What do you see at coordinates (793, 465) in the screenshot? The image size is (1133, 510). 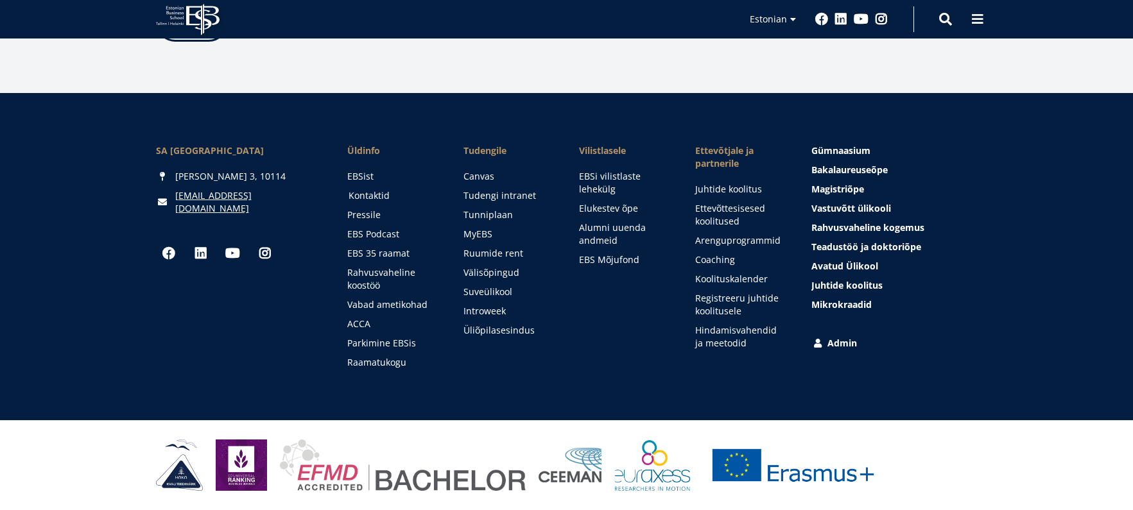 I see `img: Erasmus+` at bounding box center [793, 465].